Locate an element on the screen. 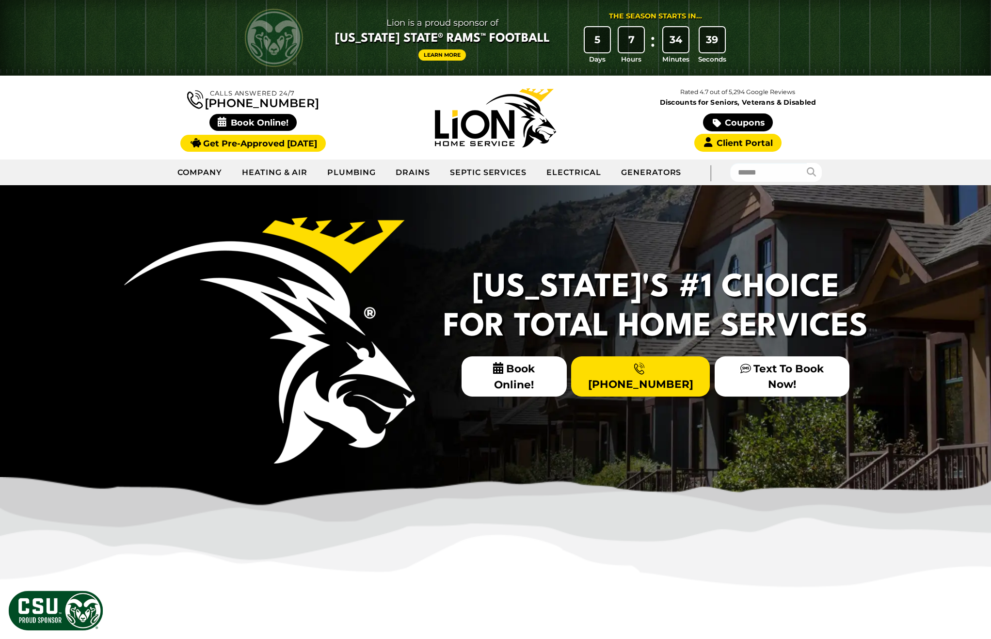  a: Heating & Air is located at coordinates (275, 173).